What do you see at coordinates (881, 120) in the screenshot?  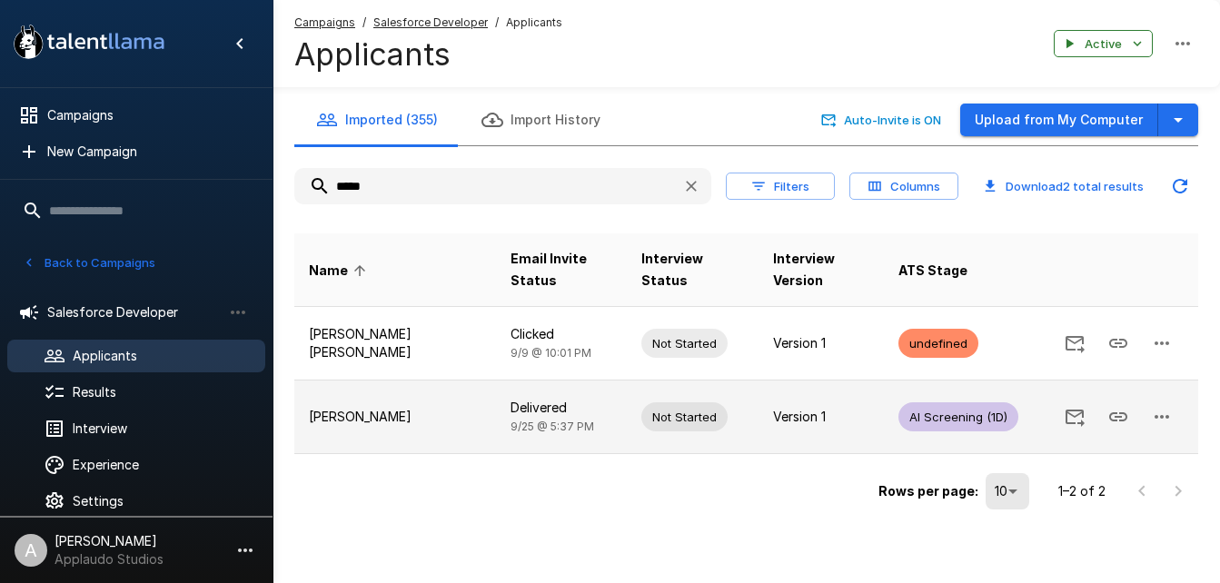 I see `button: Auto-Invite is ON` at bounding box center [881, 120].